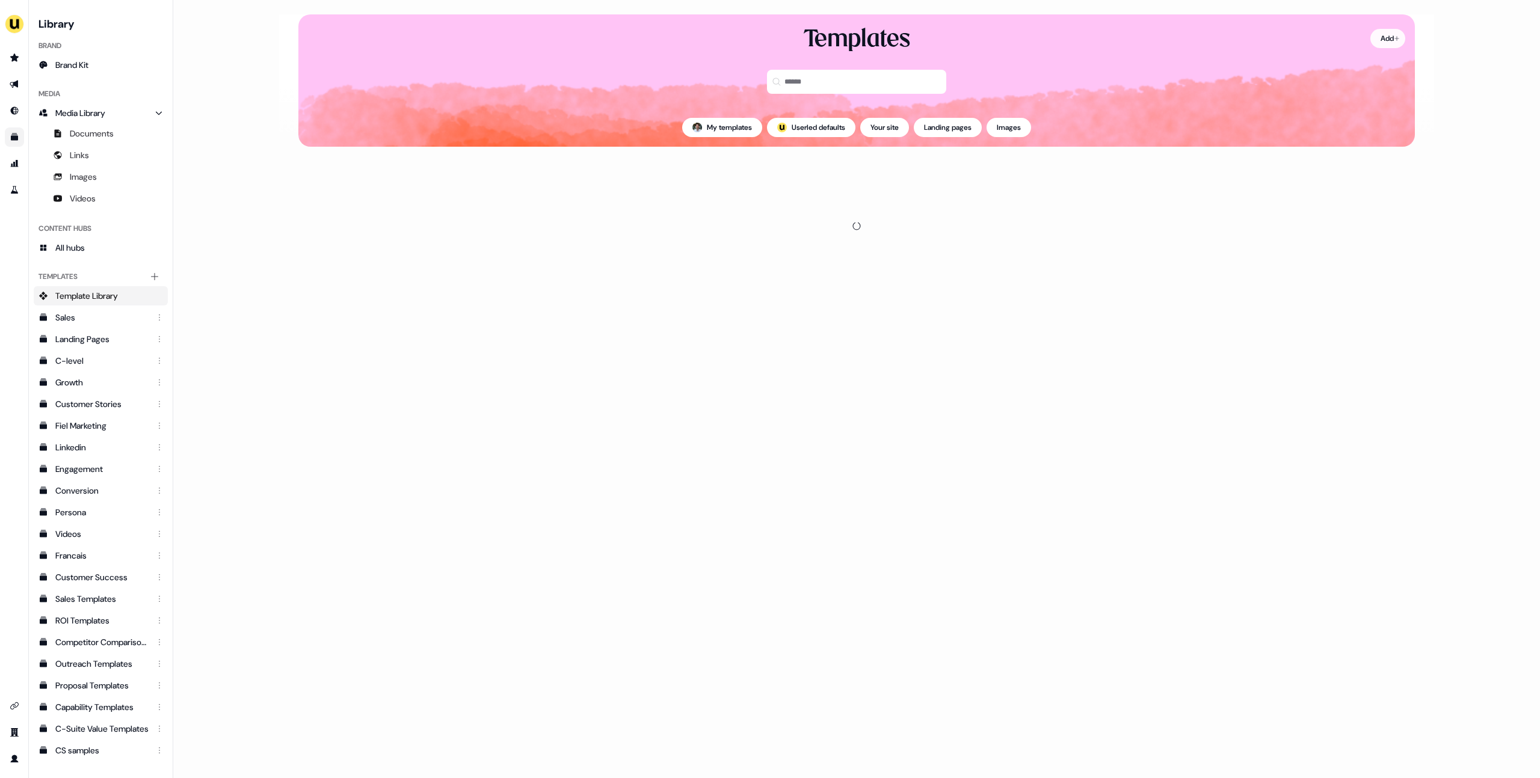  I want to click on a: Customer Stories, so click(100, 404).